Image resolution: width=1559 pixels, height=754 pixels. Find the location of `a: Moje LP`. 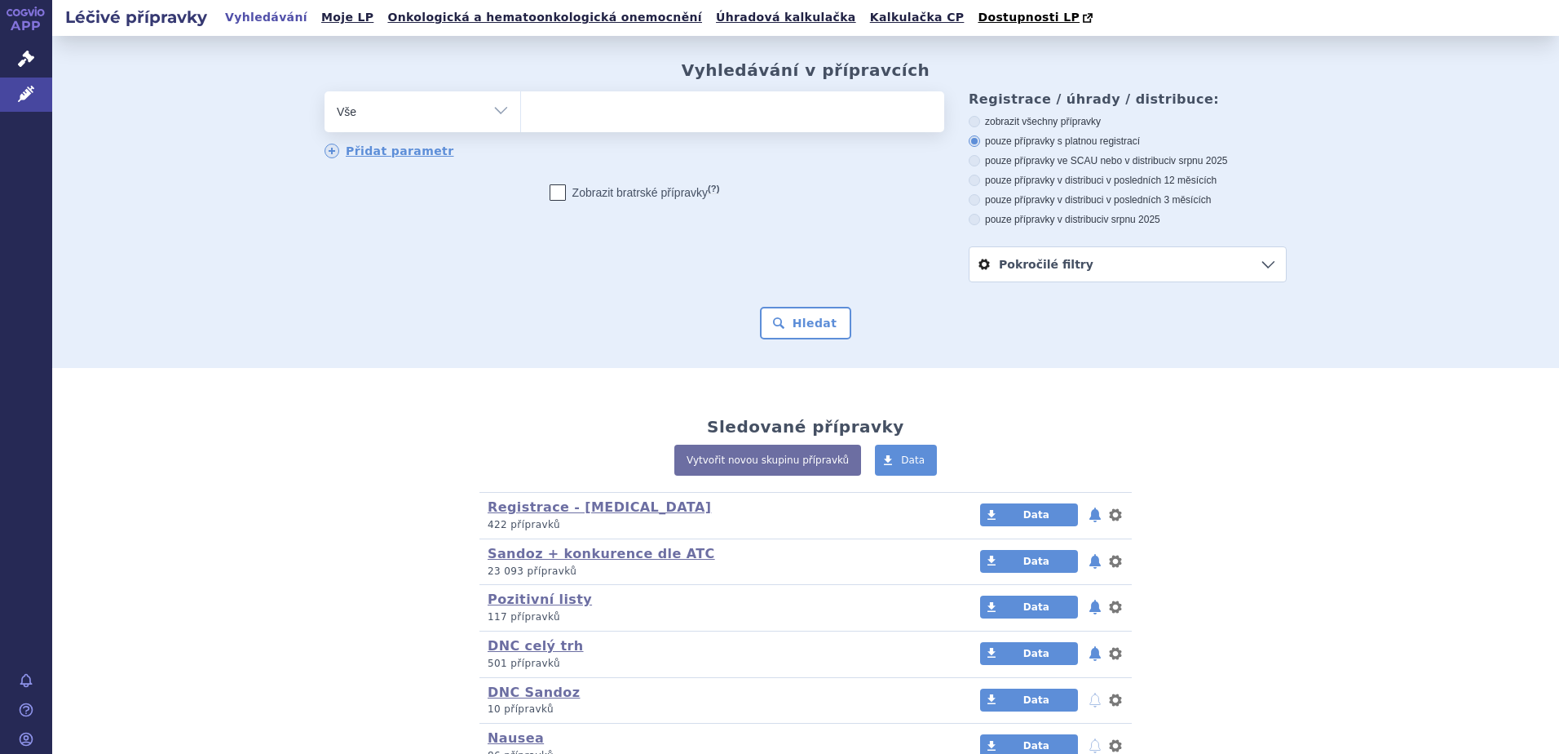

a: Moje LP is located at coordinates (347, 17).